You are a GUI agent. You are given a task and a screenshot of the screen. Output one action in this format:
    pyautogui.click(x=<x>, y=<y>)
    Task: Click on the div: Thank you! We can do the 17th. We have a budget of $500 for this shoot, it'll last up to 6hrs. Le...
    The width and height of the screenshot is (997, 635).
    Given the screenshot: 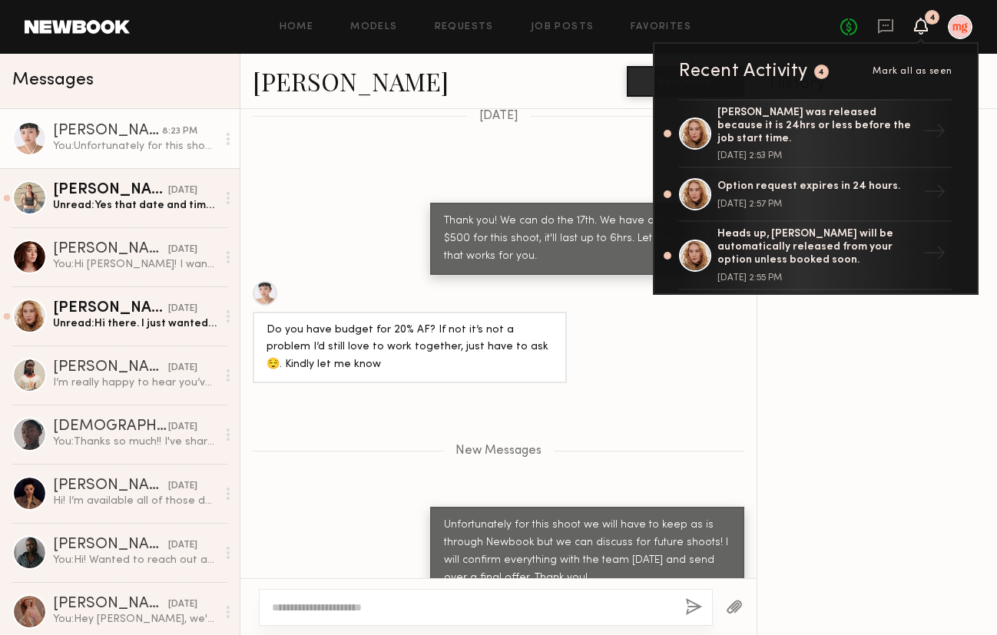 What is the action you would take?
    pyautogui.click(x=587, y=239)
    